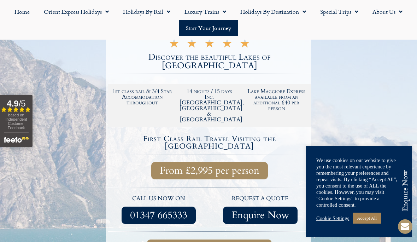 The width and height of the screenshot is (417, 242). What do you see at coordinates (339, 12) in the screenshot?
I see `a: Special Trips` at bounding box center [339, 12].